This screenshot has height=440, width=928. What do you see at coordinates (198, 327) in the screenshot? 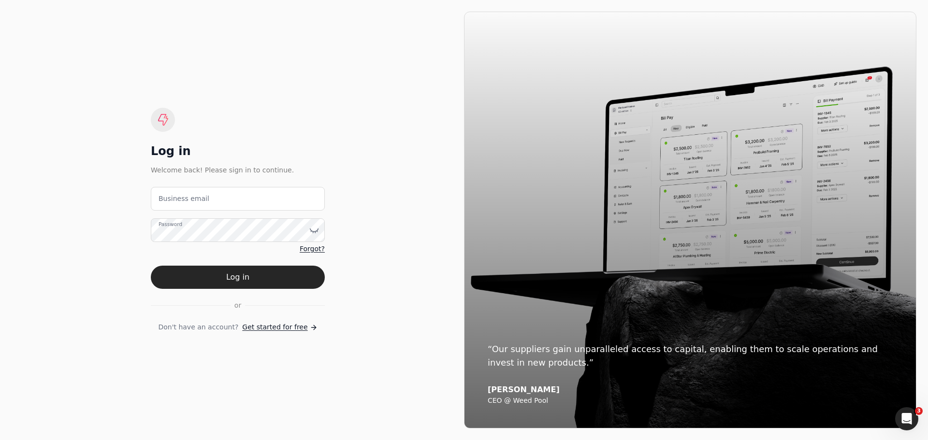
I see `span: Don't have an account?` at bounding box center [198, 327].